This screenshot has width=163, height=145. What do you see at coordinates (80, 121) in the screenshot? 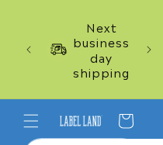
I see `img: Label Land` at bounding box center [80, 121].